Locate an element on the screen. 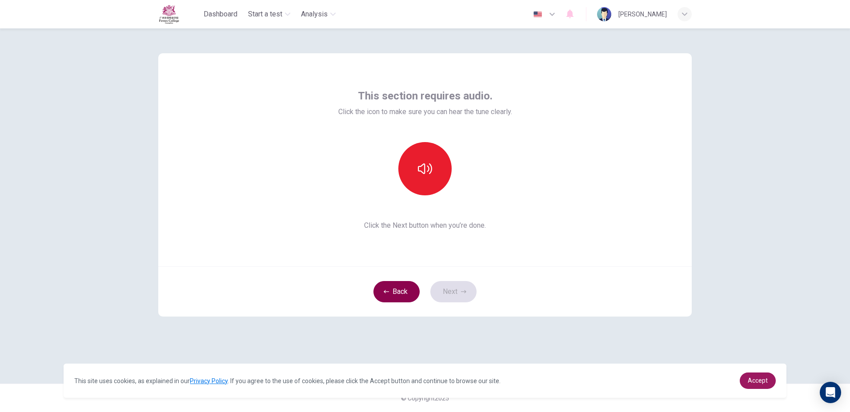 This screenshot has height=412, width=850. a: Fettes logo is located at coordinates (179, 14).